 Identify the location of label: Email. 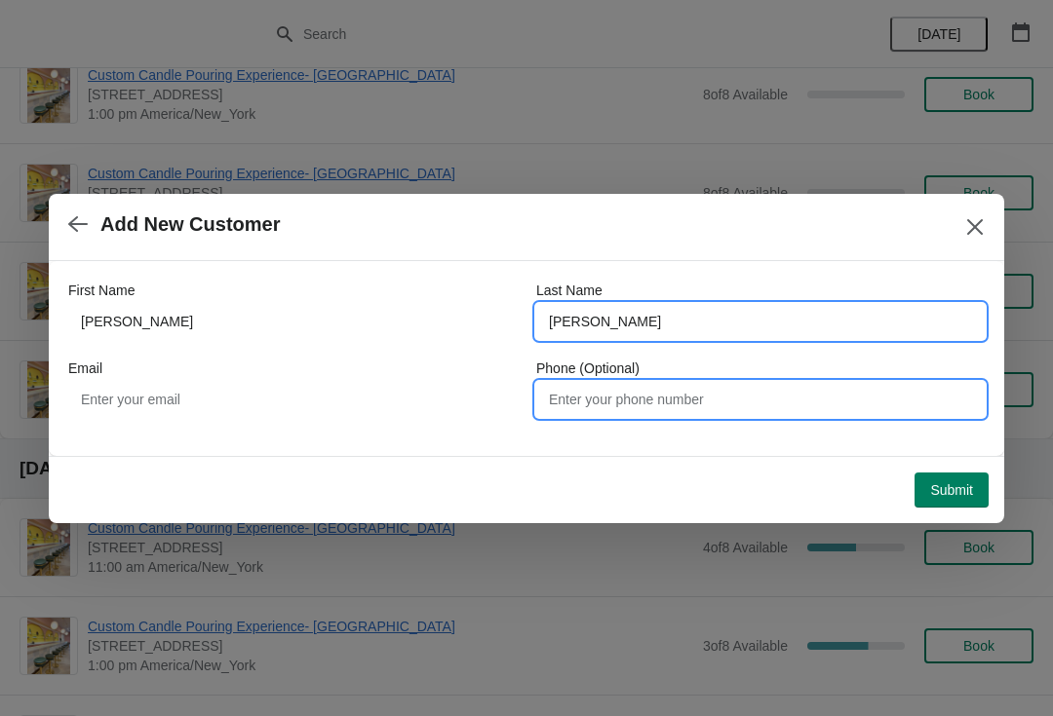
(85, 368).